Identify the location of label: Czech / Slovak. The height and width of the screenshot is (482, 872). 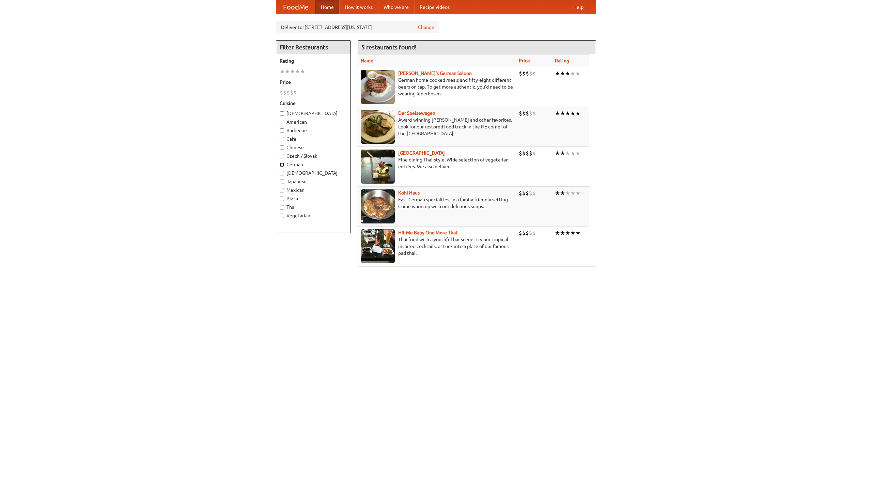
(313, 156).